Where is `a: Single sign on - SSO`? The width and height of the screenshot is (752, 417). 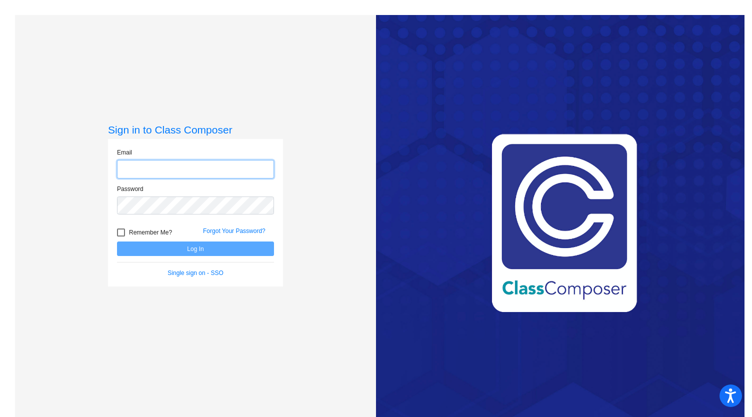 a: Single sign on - SSO is located at coordinates (195, 273).